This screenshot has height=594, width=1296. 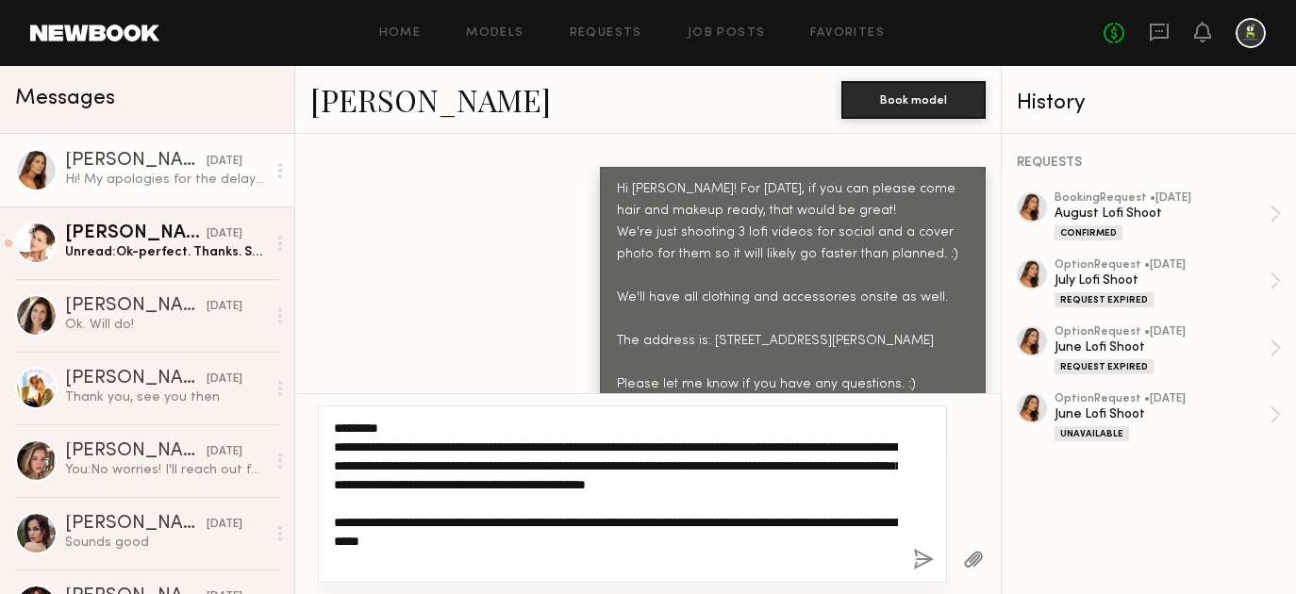 I want to click on div: REQUESTS, so click(x=1149, y=163).